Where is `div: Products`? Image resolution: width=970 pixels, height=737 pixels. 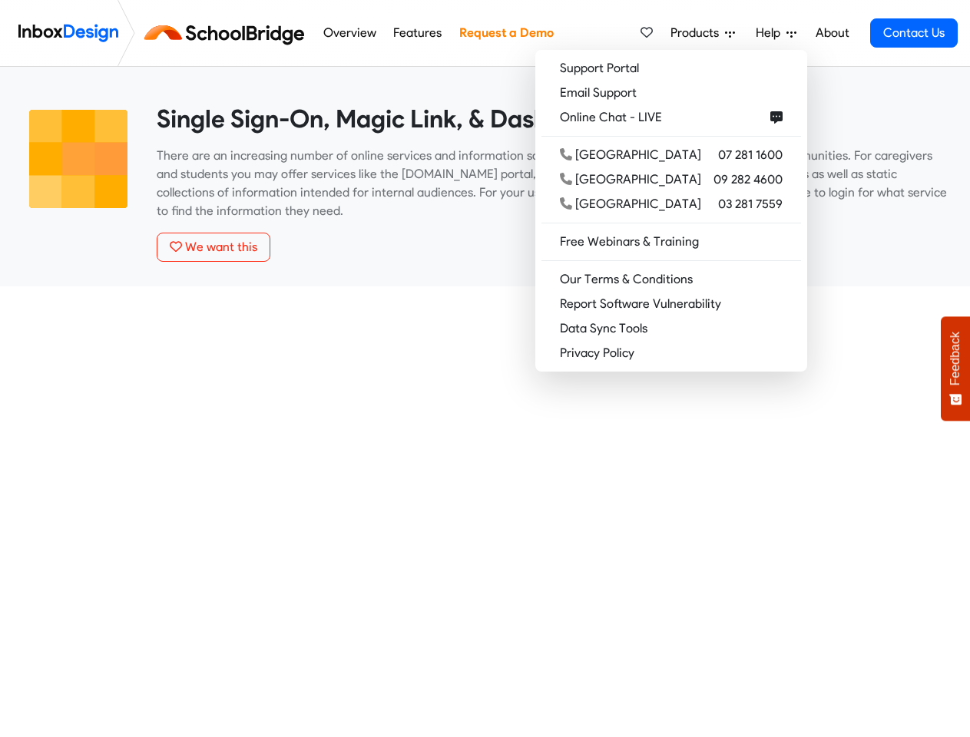
div: Products is located at coordinates (671, 210).